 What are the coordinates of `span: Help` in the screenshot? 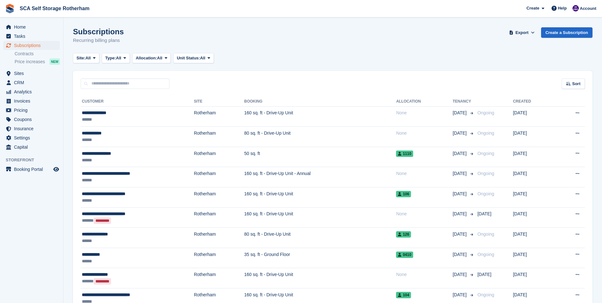 It's located at (562, 8).